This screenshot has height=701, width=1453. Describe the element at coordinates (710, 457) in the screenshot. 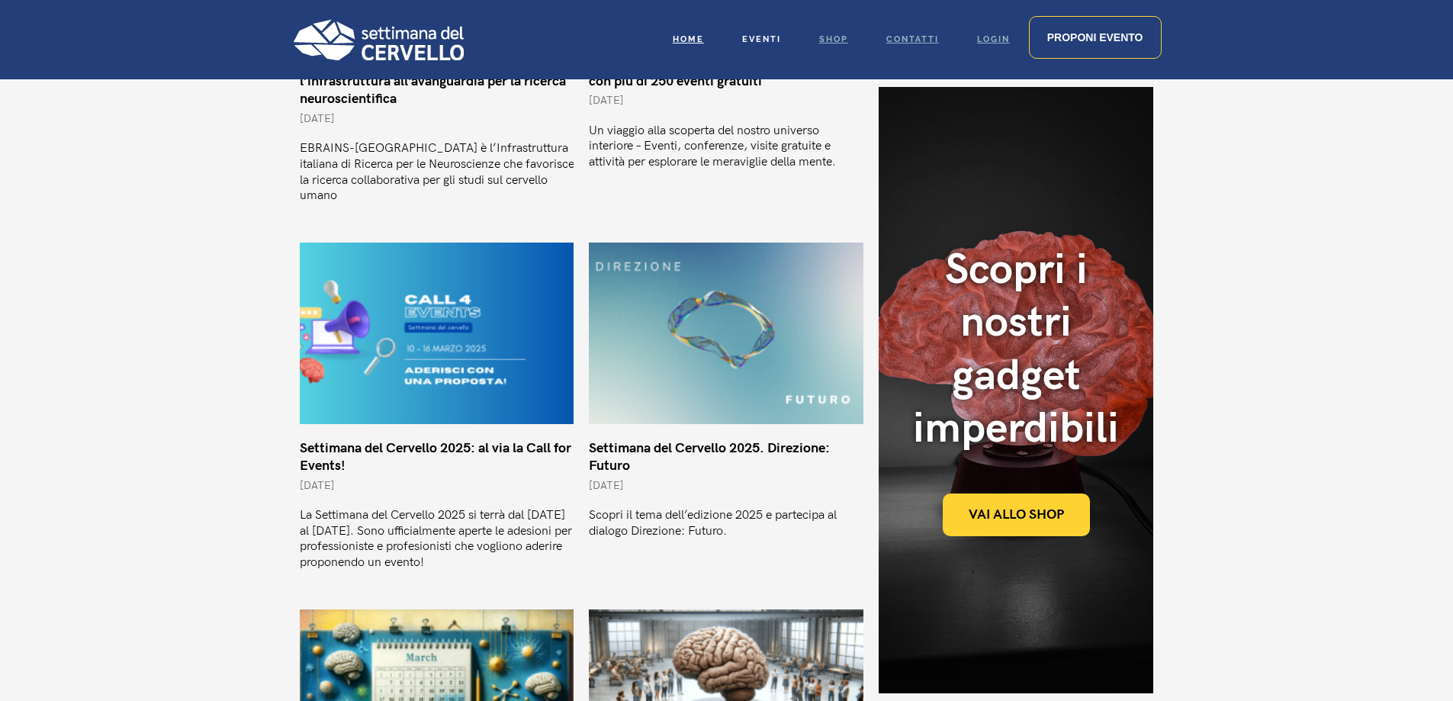

I see `a: Settimana del Cervello 2025. Direzione: Futuro` at that location.